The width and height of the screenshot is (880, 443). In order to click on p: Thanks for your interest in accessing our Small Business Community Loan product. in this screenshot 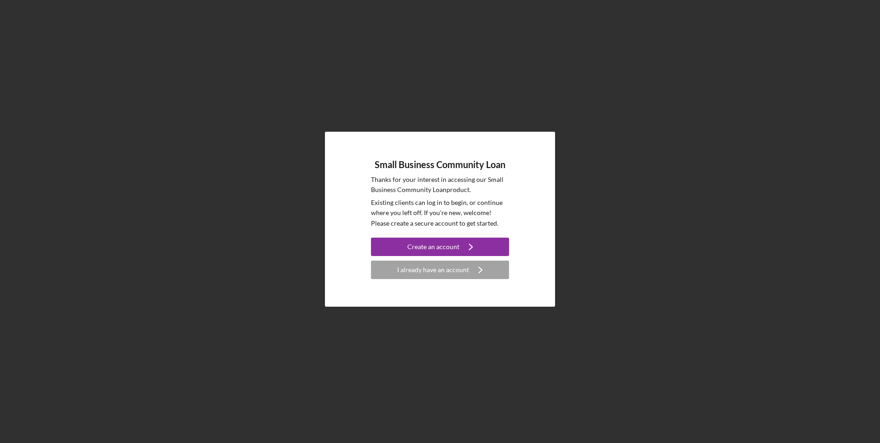, I will do `click(440, 184)`.